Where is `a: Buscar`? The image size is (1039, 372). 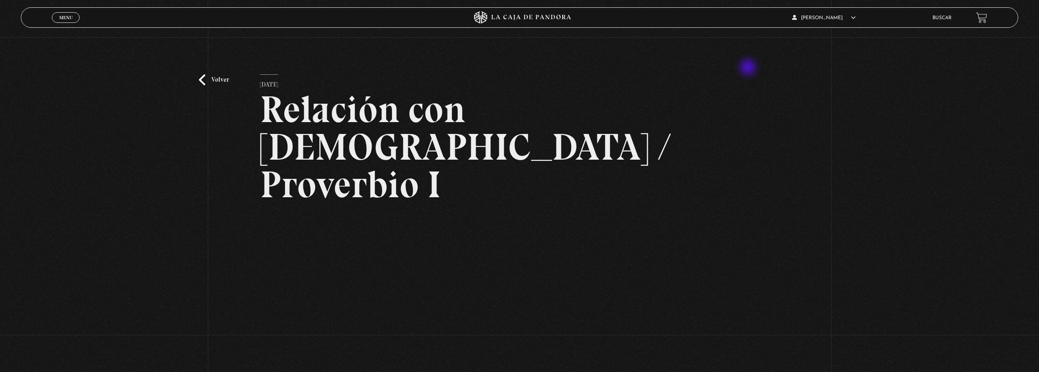
a: Buscar is located at coordinates (942, 18).